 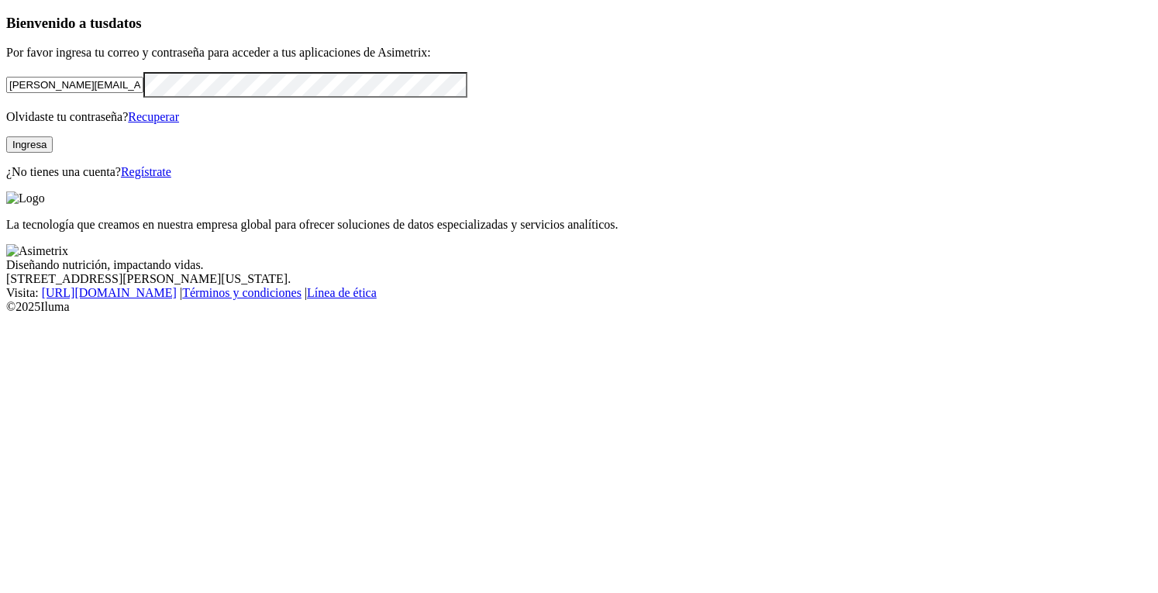 I want to click on div: Visita : | |, so click(x=579, y=293).